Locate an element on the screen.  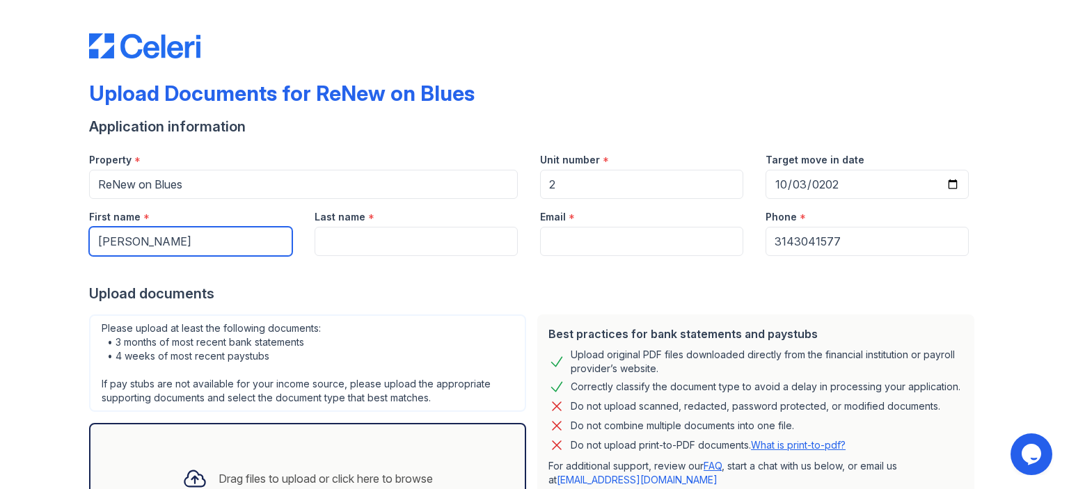
div: Do not combine multiple documents into one file. is located at coordinates (682, 426).